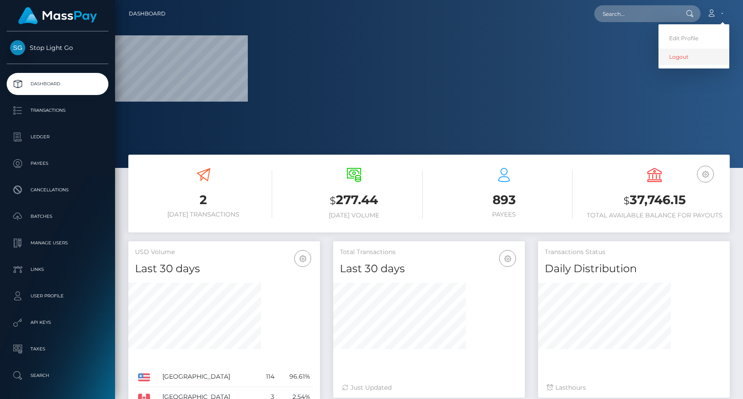  What do you see at coordinates (58, 243) in the screenshot?
I see `p: Manage Users` at bounding box center [58, 243].